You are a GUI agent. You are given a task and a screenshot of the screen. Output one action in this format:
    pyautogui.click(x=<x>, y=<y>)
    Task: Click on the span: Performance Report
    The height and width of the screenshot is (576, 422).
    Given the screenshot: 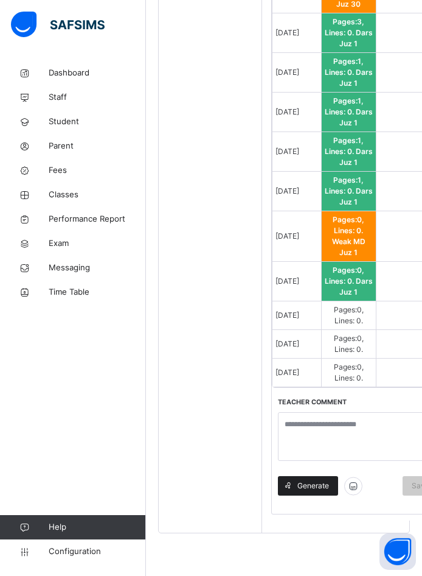 What is the action you would take?
    pyautogui.click(x=97, y=219)
    